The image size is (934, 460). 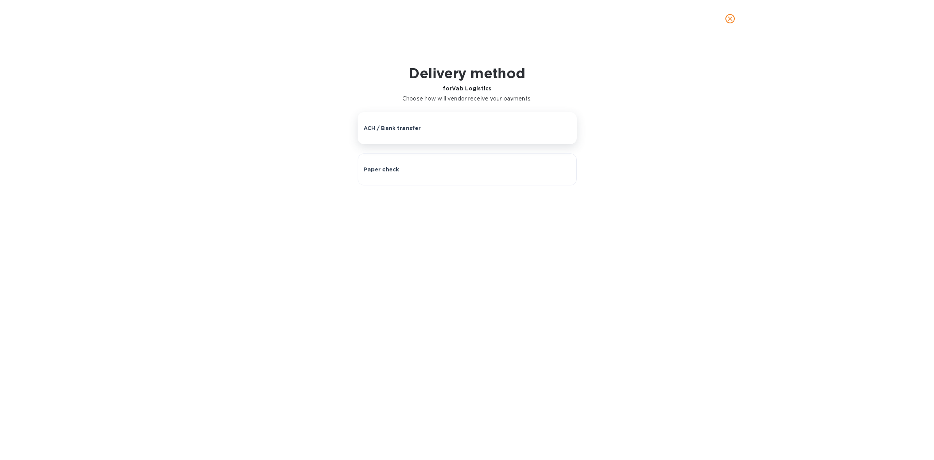 I want to click on p: ACH / Bank transfer, so click(x=392, y=128).